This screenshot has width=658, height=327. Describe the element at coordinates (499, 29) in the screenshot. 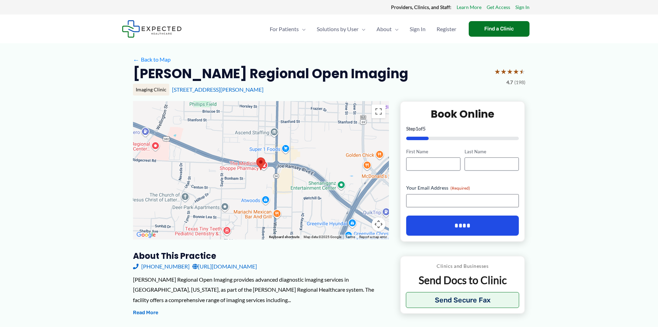

I see `div: Find a Clinic` at that location.